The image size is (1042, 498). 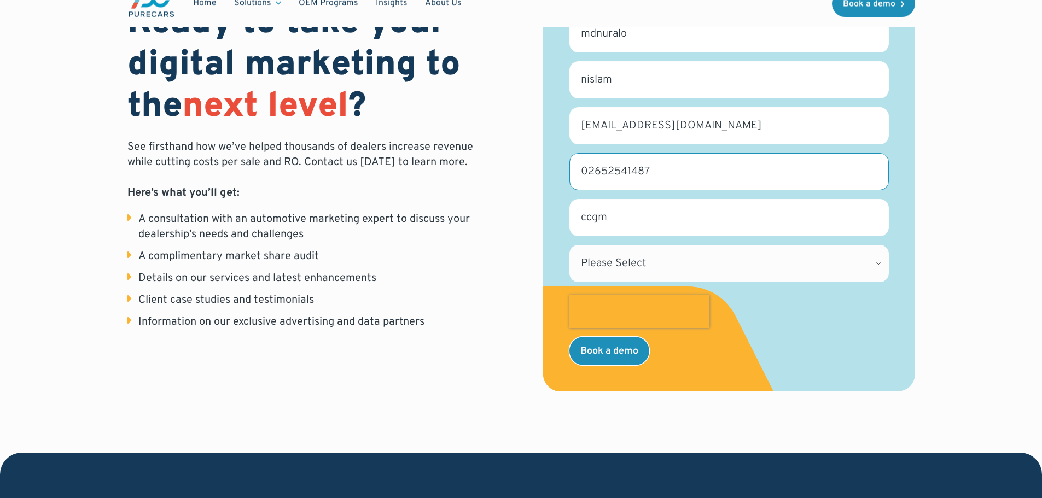 What do you see at coordinates (226, 300) in the screenshot?
I see `div: Client case studies and testimonials` at bounding box center [226, 300].